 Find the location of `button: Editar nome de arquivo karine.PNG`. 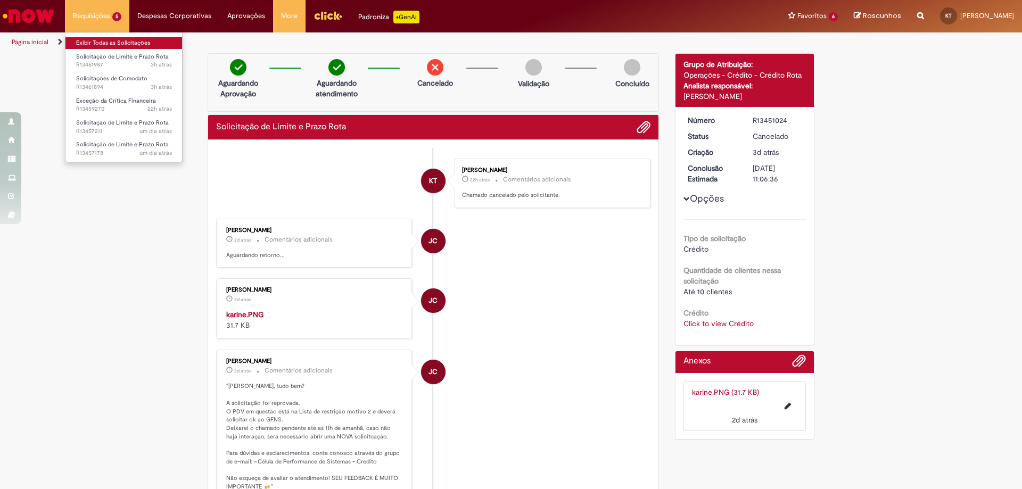

button: Editar nome de arquivo karine.PNG is located at coordinates (788, 406).